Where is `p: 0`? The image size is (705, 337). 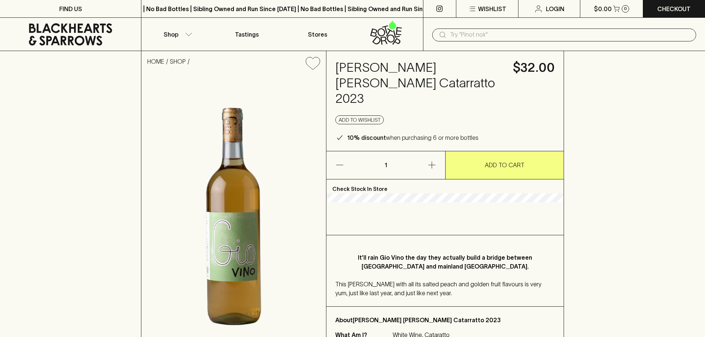
p: 0 is located at coordinates (626, 9).